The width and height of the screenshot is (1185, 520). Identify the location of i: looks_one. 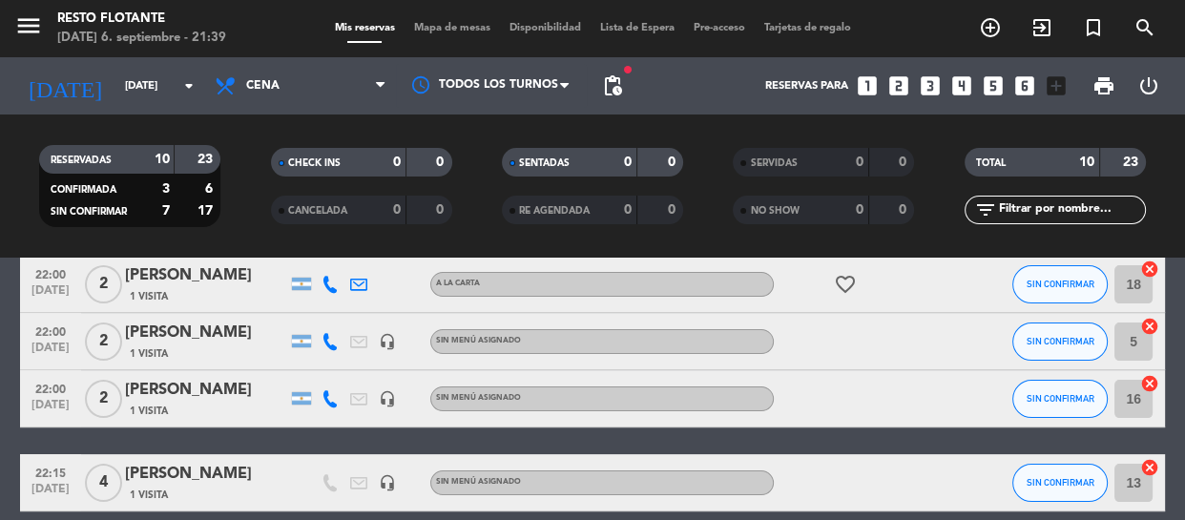
(867, 86).